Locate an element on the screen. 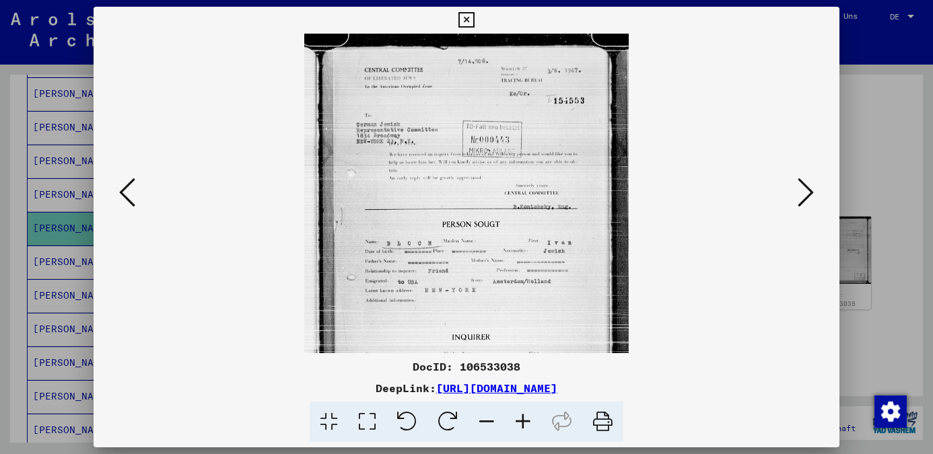 This screenshot has height=454, width=933. img: Zustimmung ändern is located at coordinates (891, 412).